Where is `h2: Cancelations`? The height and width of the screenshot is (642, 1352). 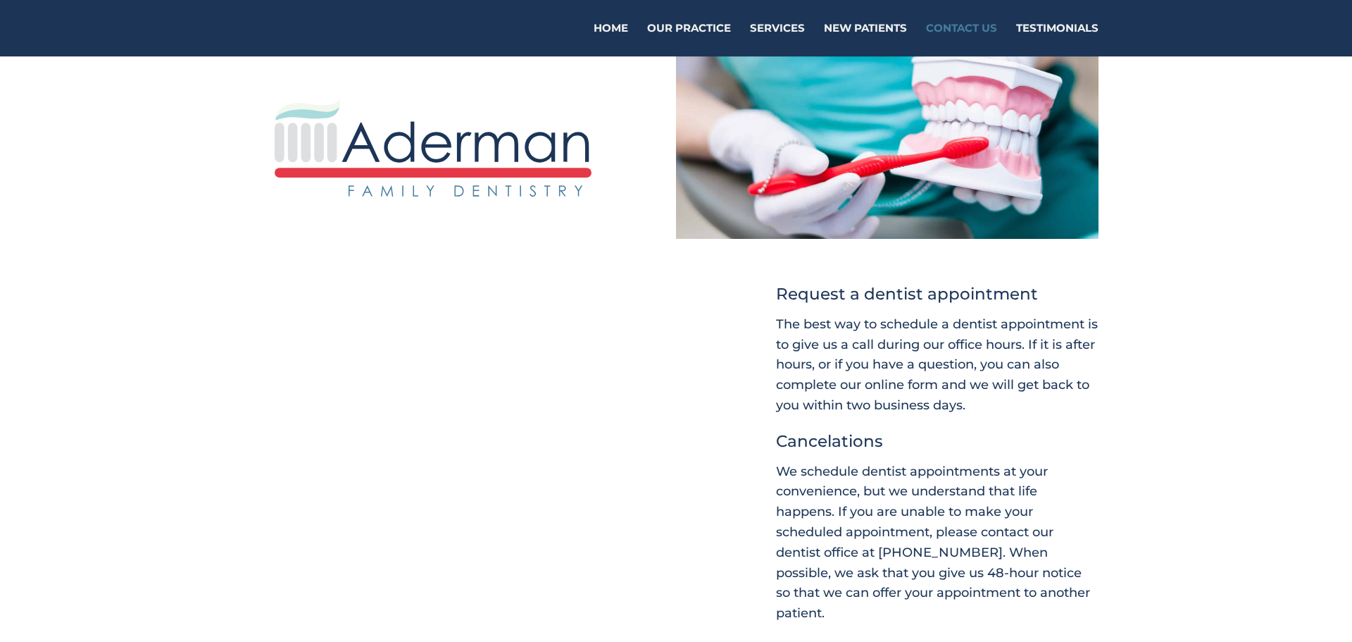
h2: Cancelations is located at coordinates (937, 444).